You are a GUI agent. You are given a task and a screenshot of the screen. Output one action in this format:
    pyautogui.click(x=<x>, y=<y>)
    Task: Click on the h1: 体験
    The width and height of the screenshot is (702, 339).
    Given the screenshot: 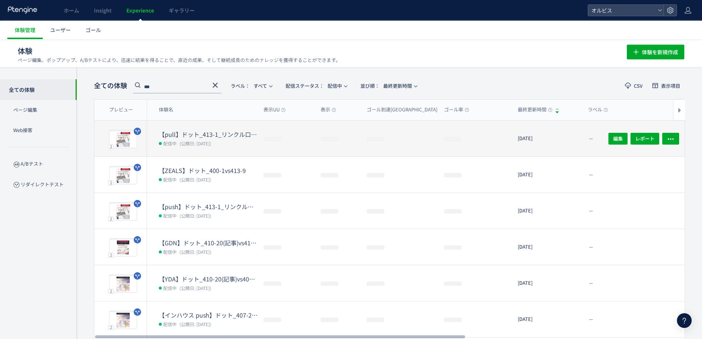 What is the action you would take?
    pyautogui.click(x=314, y=51)
    